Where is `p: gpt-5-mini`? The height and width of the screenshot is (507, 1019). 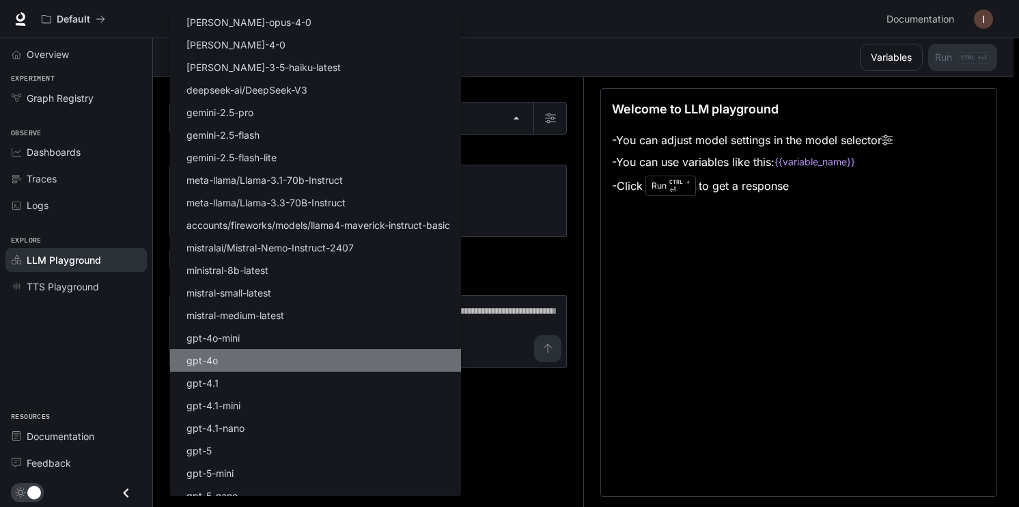 p: gpt-5-mini is located at coordinates (210, 473).